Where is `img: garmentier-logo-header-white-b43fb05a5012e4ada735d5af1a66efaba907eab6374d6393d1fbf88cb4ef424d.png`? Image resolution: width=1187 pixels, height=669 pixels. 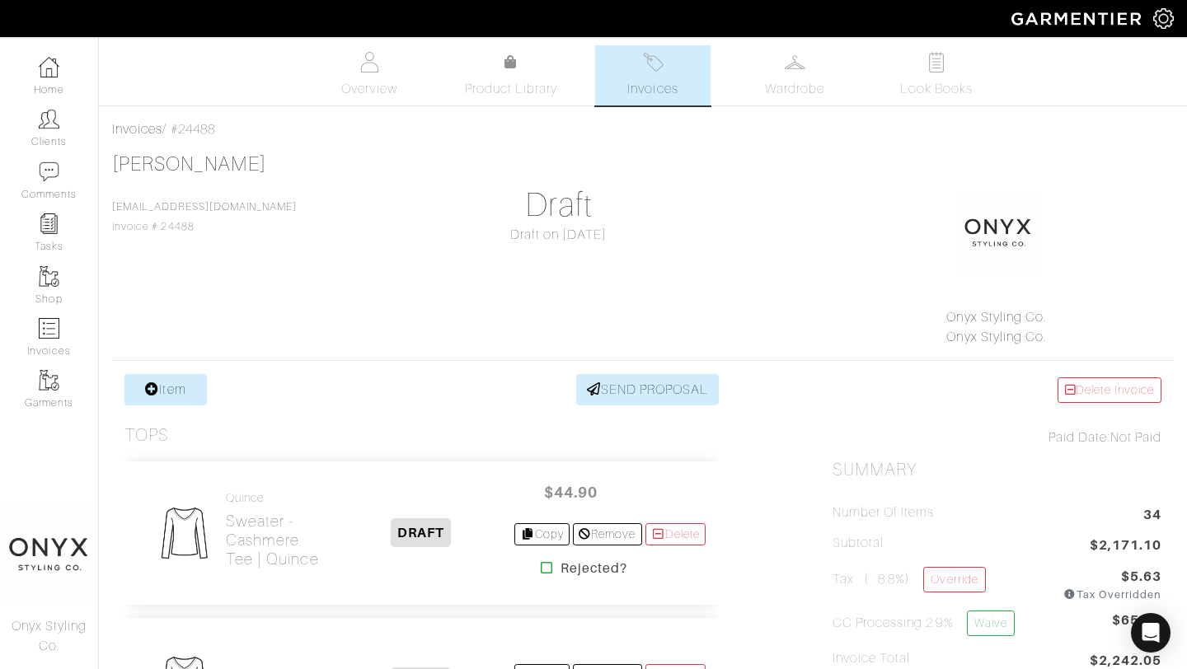 img: garmentier-logo-header-white-b43fb05a5012e4ada735d5af1a66efaba907eab6374d6393d1fbf88cb4ef424d.png is located at coordinates (1078, 18).